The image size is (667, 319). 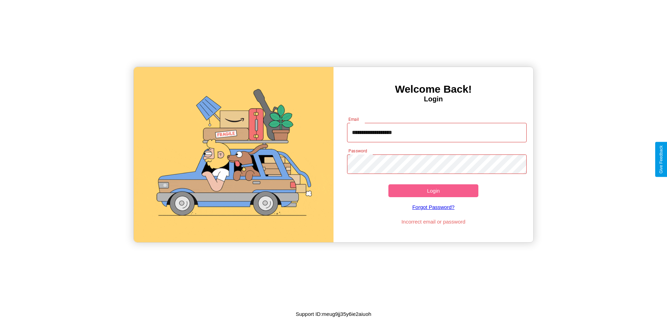 What do you see at coordinates (433, 99) in the screenshot?
I see `h4: Login` at bounding box center [433, 99].